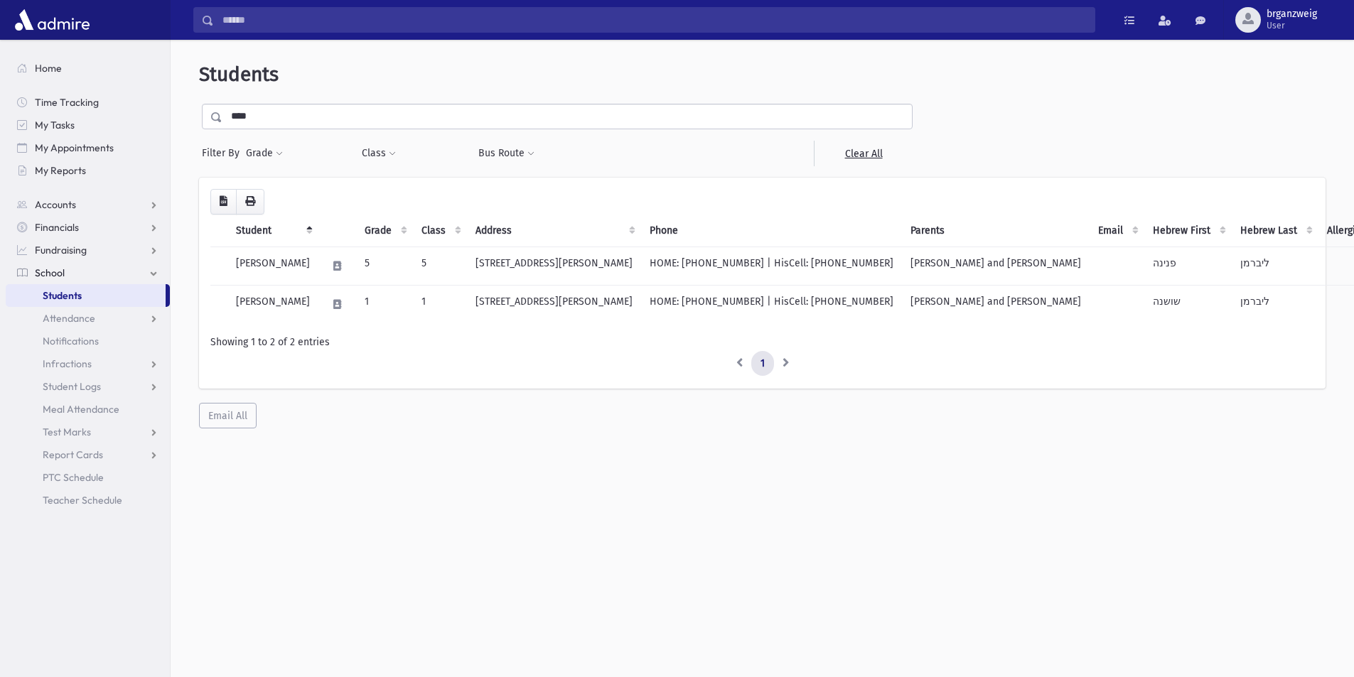 This screenshot has height=677, width=1354. Describe the element at coordinates (554, 231) in the screenshot. I see `th: Address: activate to sort column ascending` at that location.